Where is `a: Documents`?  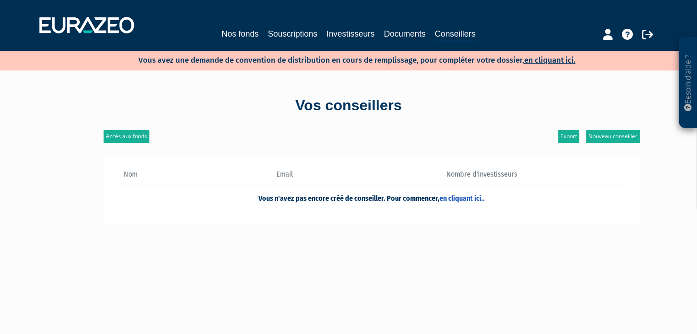
a: Documents is located at coordinates (404, 34).